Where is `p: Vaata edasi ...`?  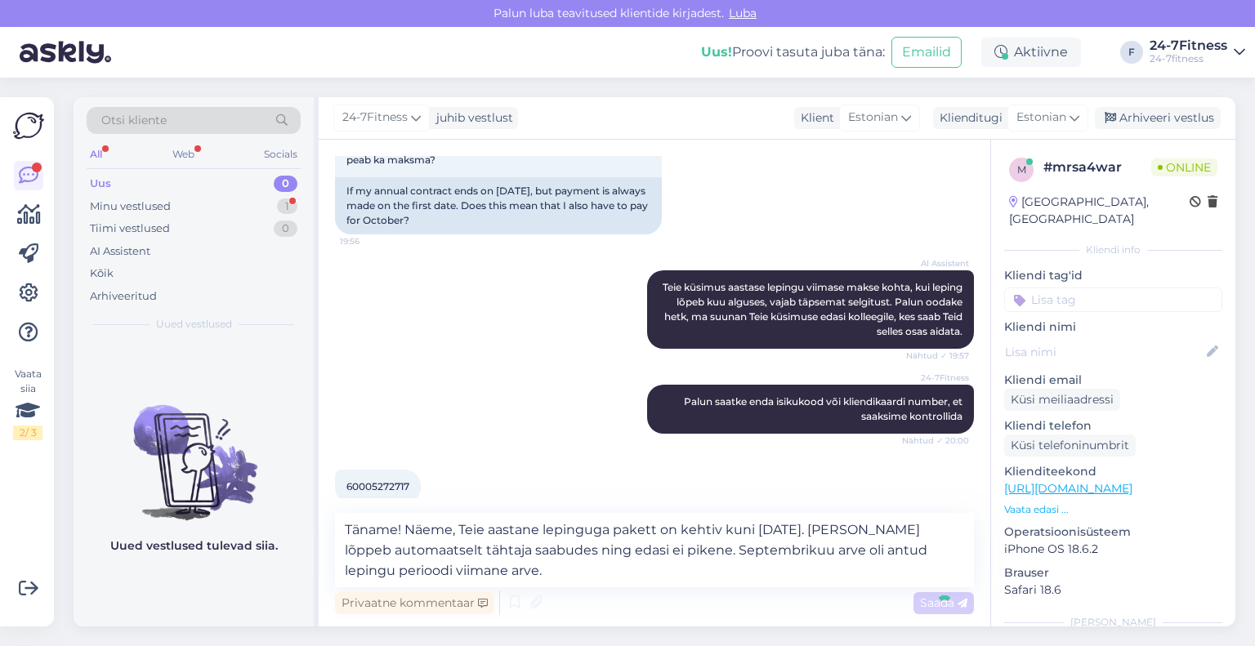
p: Vaata edasi ... is located at coordinates (1113, 510).